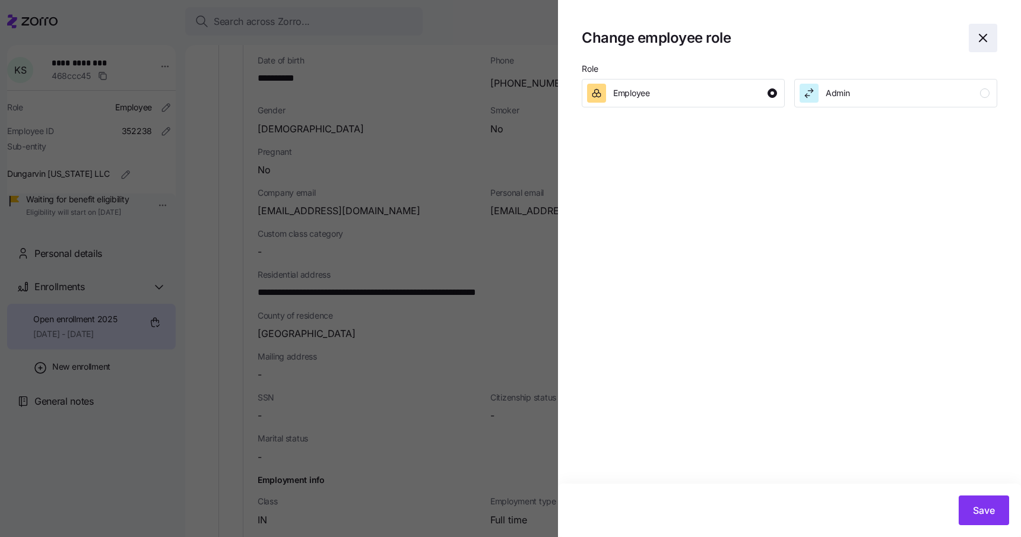  What do you see at coordinates (632, 93) in the screenshot?
I see `span: Employee` at bounding box center [632, 93].